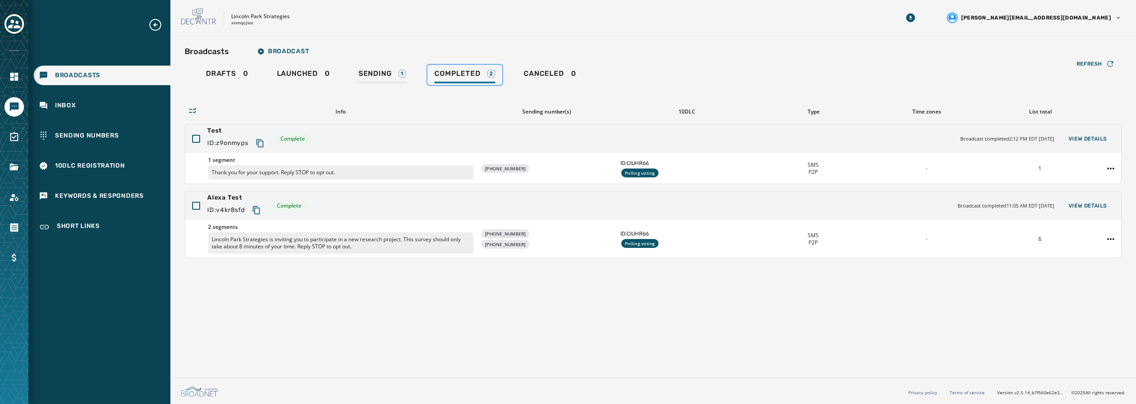 The height and width of the screenshot is (404, 1136). Describe the element at coordinates (922, 393) in the screenshot. I see `a: Privacy policy` at that location.